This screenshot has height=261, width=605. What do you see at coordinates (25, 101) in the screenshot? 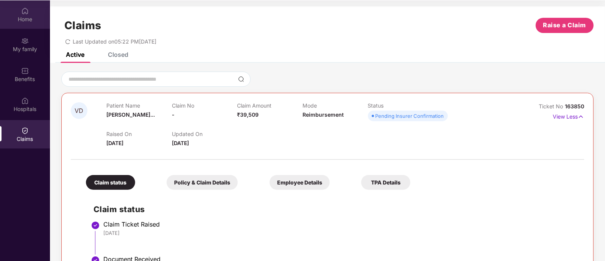
I see `img: svg+xml;base64,PHN2ZyBpZD0iSG9zcGl0YWxzIiB4bWxucz0iaHR0cDovL3d3dy53My5vcmcvMjAwMC9zdmciIHdpZHRoPS...` at bounding box center [25, 101].